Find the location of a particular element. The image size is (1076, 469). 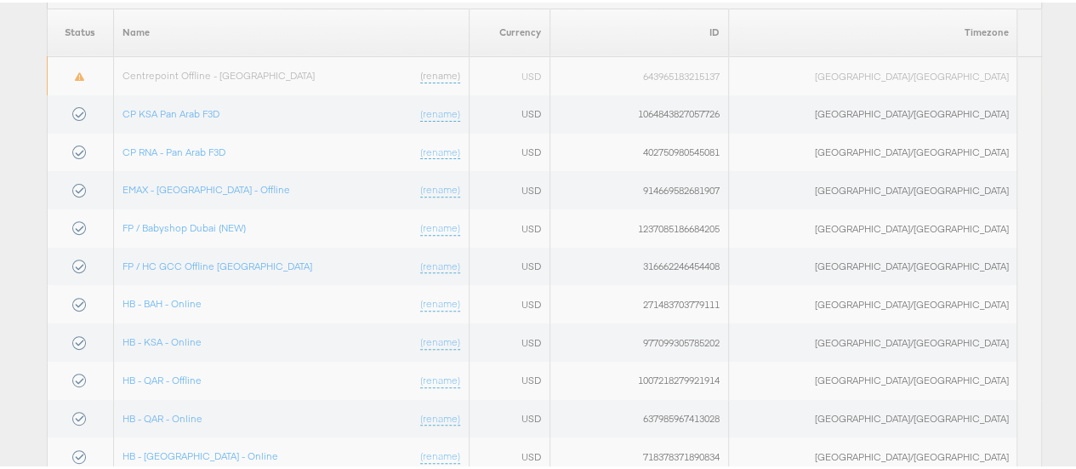

a: HB - QAR - Online is located at coordinates (163, 415).